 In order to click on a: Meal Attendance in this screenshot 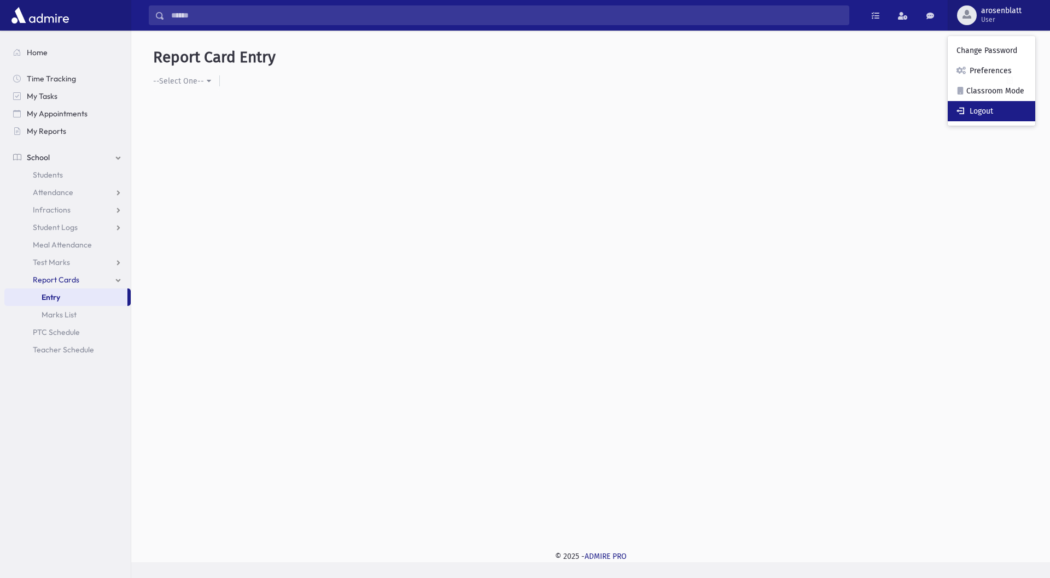, I will do `click(67, 245)`.